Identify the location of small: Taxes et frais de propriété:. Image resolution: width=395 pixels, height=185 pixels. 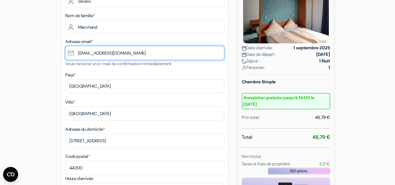
(266, 164).